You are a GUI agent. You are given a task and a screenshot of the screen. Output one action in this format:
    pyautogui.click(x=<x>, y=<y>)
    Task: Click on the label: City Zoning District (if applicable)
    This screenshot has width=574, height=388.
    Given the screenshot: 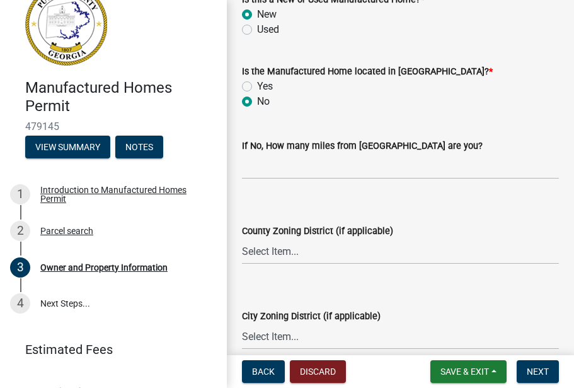 What is the action you would take?
    pyautogui.click(x=311, y=316)
    